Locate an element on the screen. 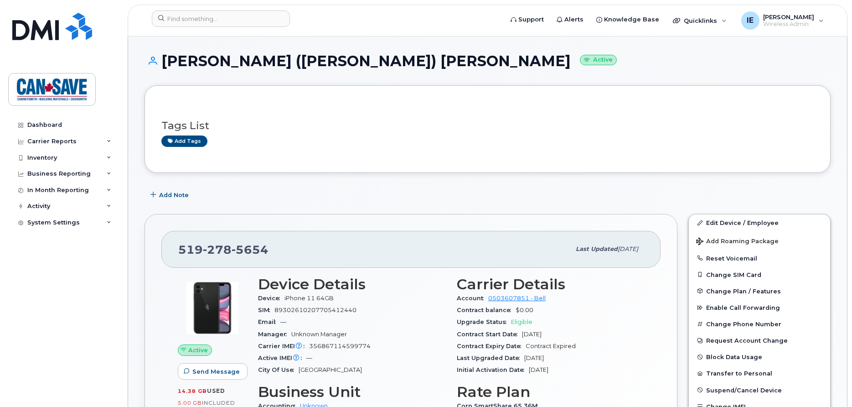  span: Contract Start Date is located at coordinates (489, 334).